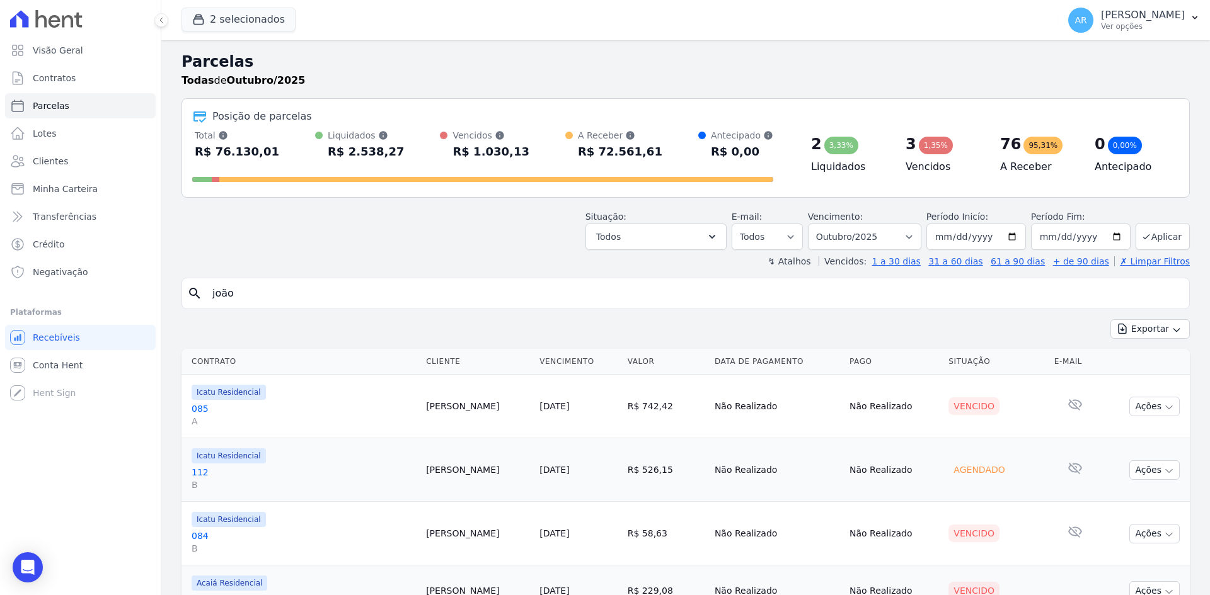  Describe the element at coordinates (80, 106) in the screenshot. I see `a: Parcelas` at that location.